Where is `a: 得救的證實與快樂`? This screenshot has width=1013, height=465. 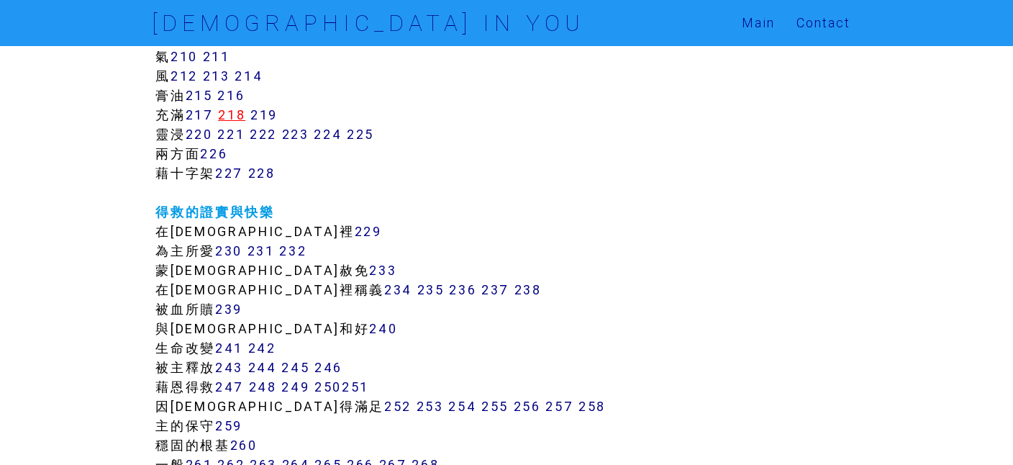 a: 得救的證實與快樂 is located at coordinates (214, 211).